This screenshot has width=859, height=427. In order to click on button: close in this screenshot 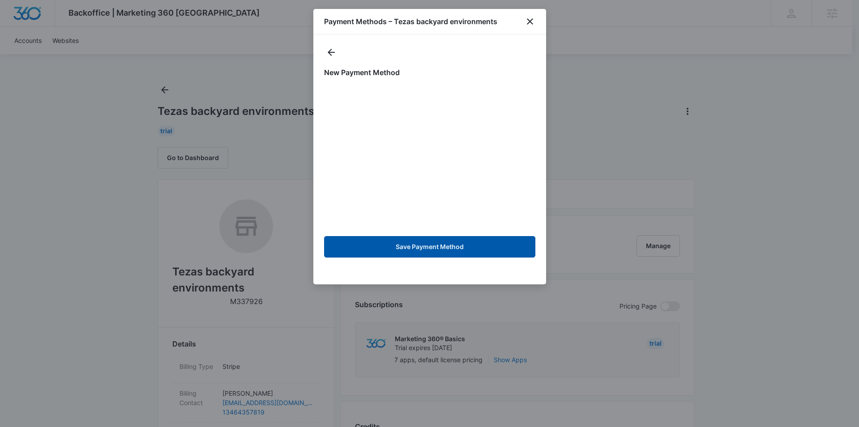, I will do `click(530, 21)`.